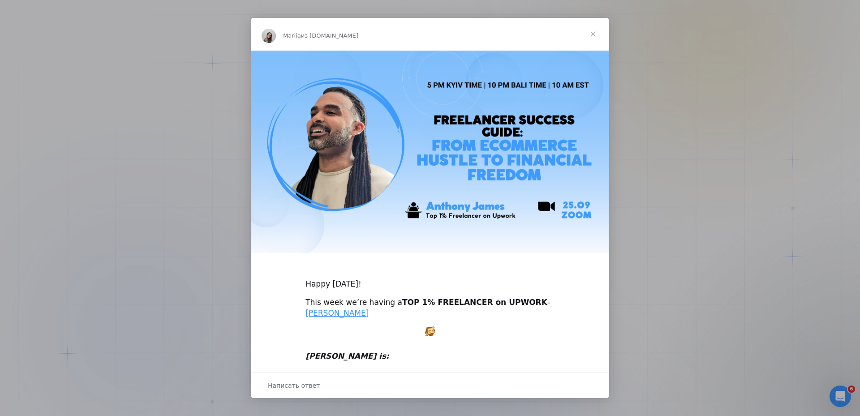 Image resolution: width=860 pixels, height=416 pixels. I want to click on b: TOP 1% FREELANCER on UPWORK, so click(475, 302).